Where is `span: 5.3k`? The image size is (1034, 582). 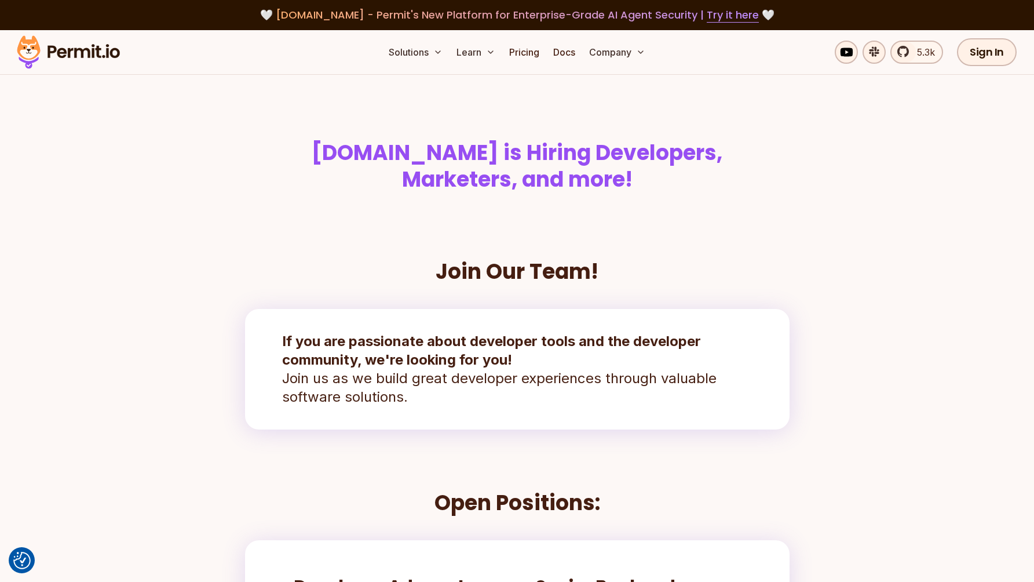 span: 5.3k is located at coordinates (922, 52).